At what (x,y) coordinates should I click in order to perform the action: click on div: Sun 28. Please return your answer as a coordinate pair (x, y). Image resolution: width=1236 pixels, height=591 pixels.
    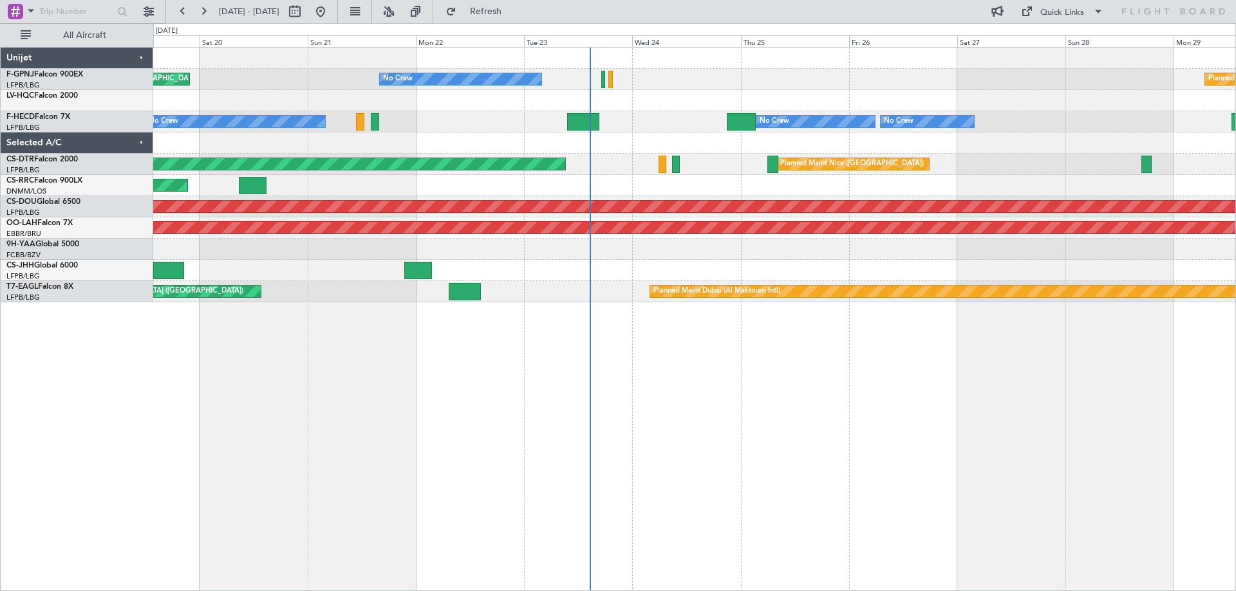
    Looking at the image, I should click on (1119, 41).